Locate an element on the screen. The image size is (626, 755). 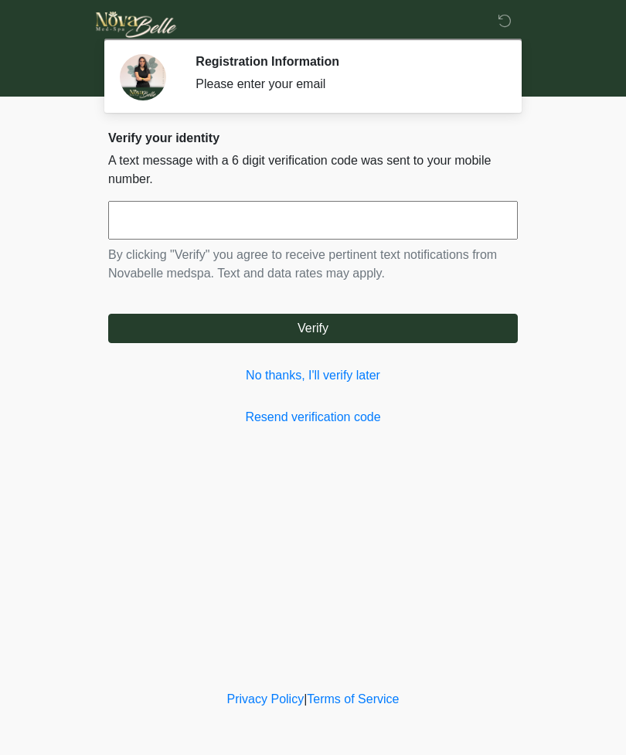
a: Resend verification code is located at coordinates (313, 417).